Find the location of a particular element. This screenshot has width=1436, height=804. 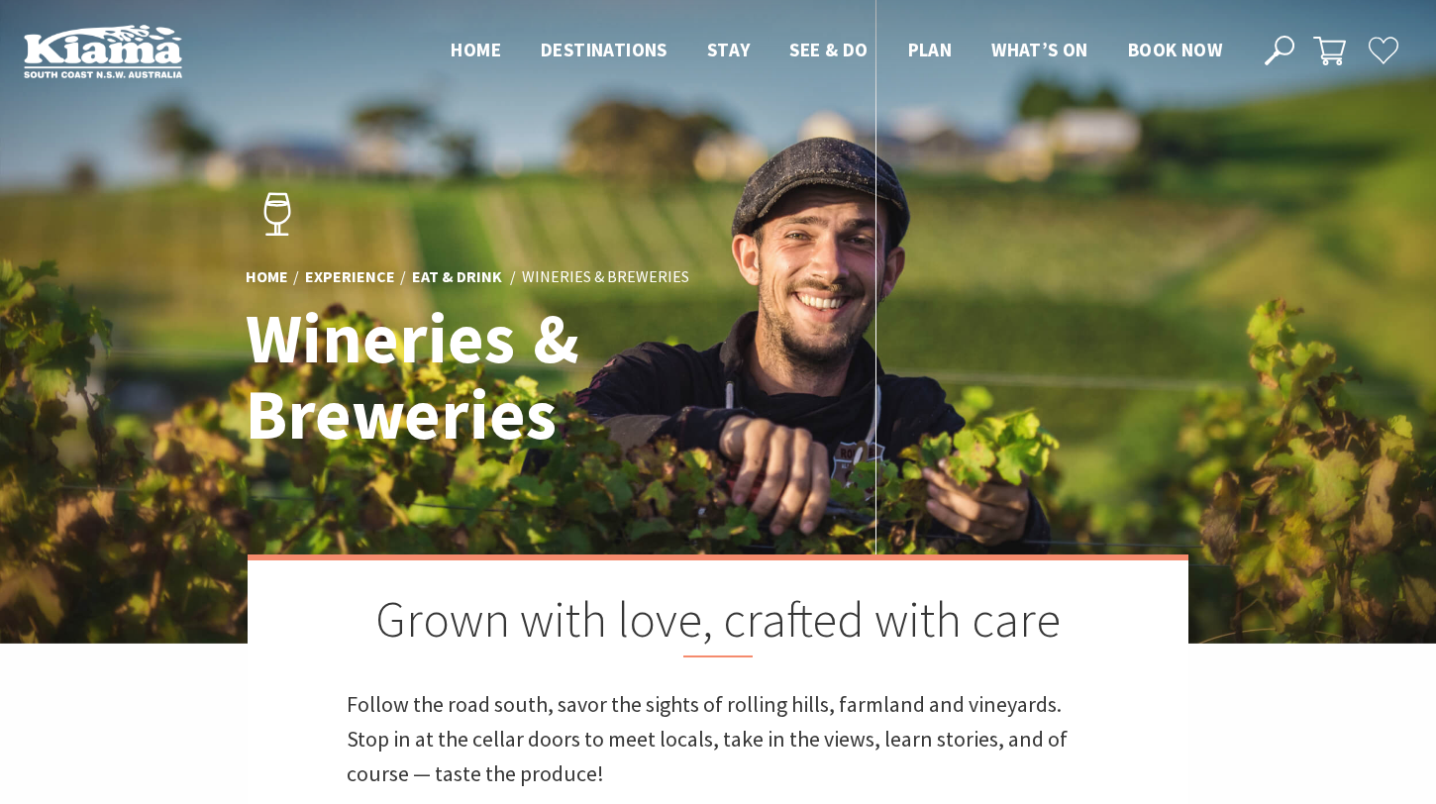

span: Plan is located at coordinates (930, 50).